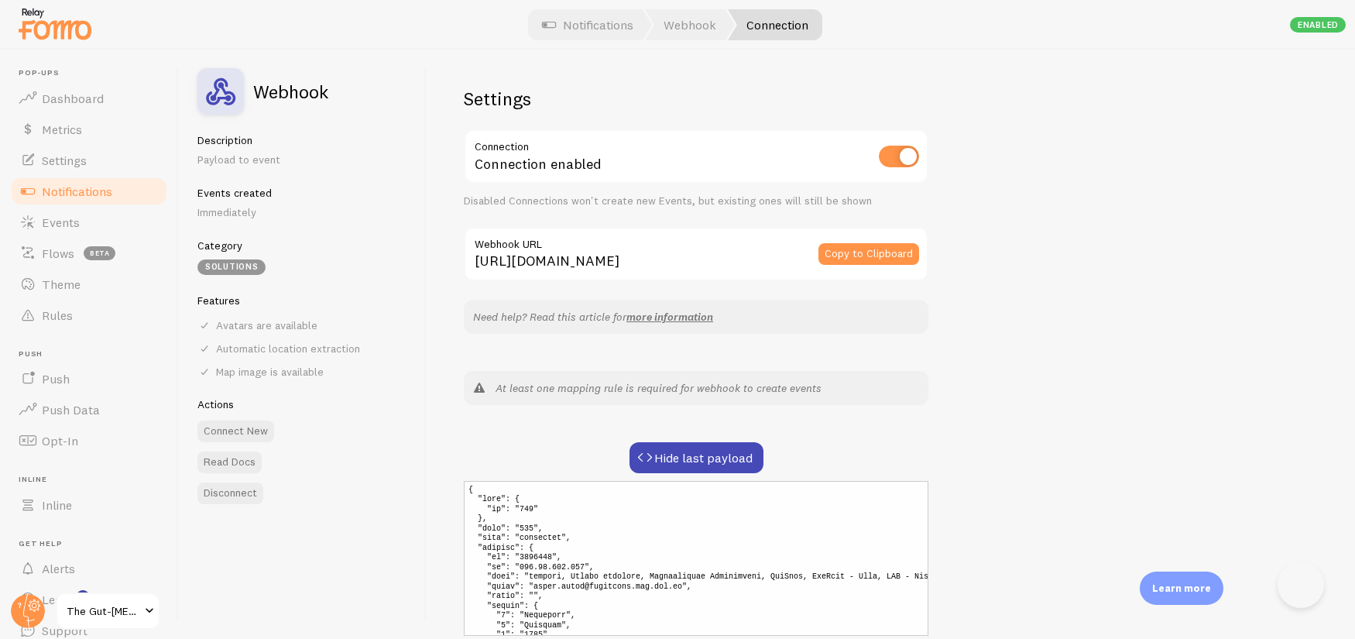 Image resolution: width=1355 pixels, height=639 pixels. I want to click on em: At least one mapping rule is required for webhook to create events, so click(658, 388).